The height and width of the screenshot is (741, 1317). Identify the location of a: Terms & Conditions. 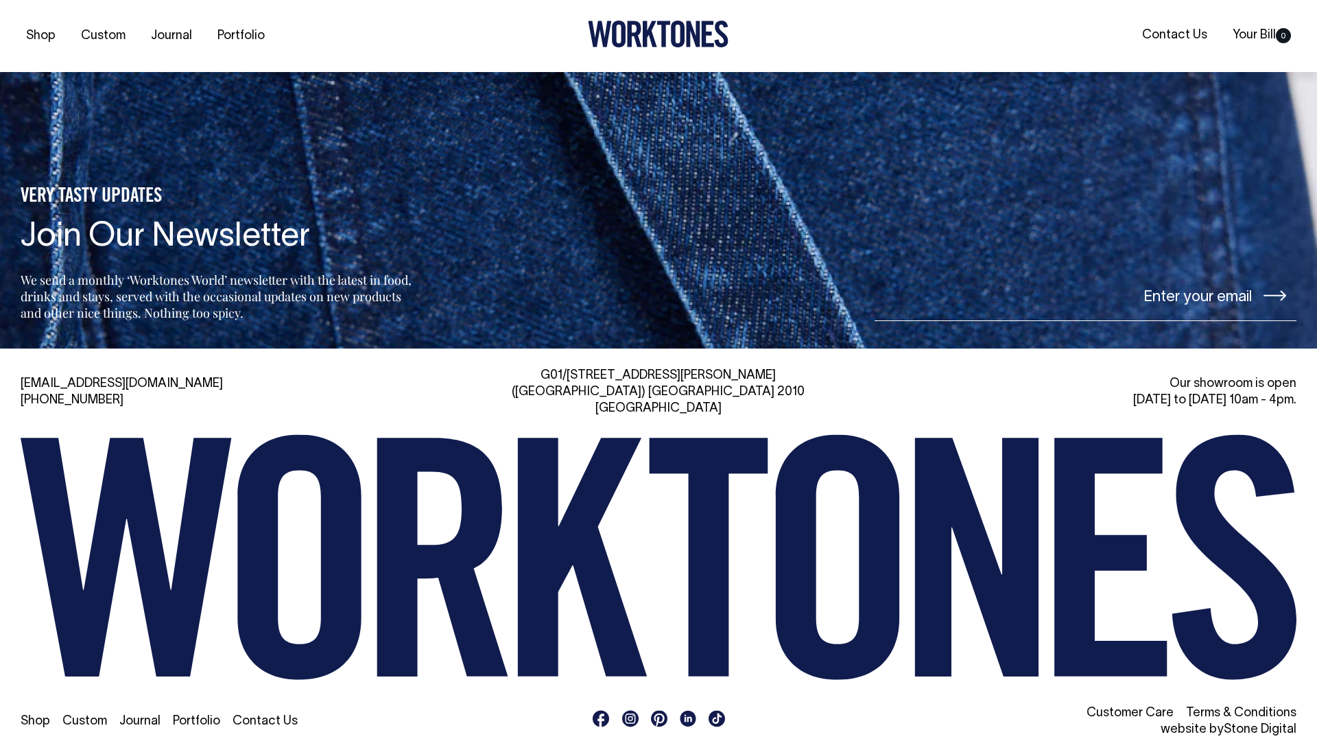
(1241, 713).